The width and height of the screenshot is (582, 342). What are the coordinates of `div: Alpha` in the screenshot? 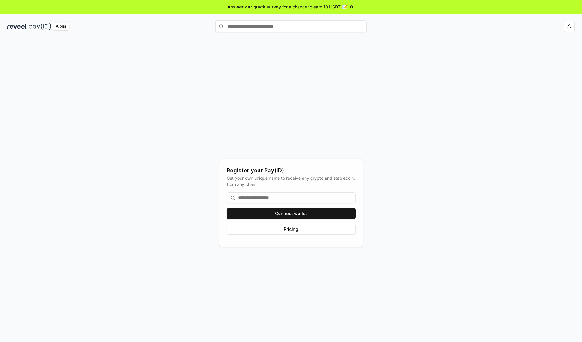 It's located at (61, 26).